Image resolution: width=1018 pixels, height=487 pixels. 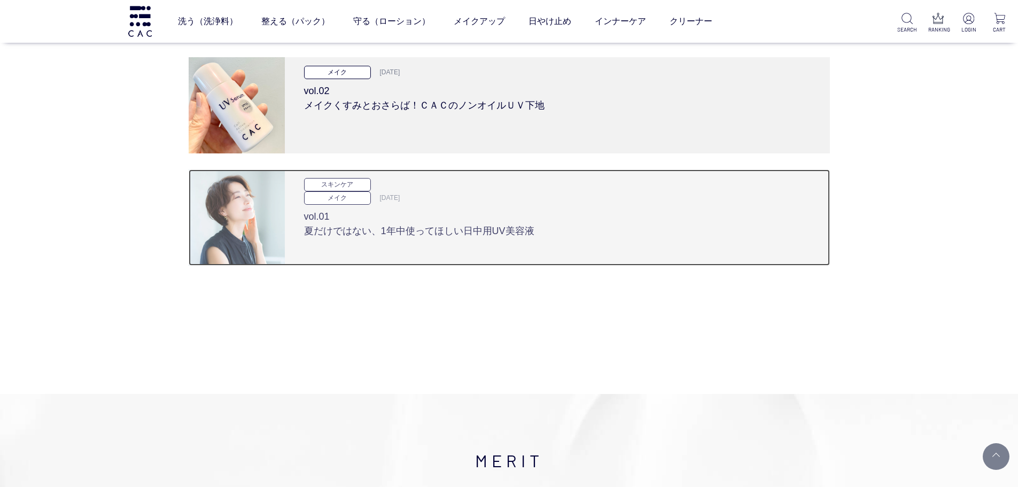 I want to click on p: SEARCH, so click(x=906, y=29).